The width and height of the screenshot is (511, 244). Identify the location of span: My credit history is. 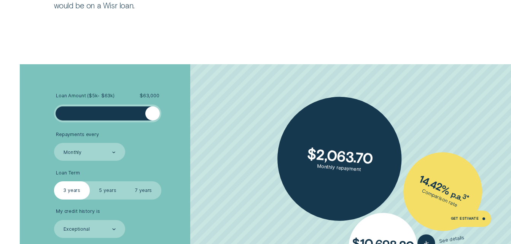
(78, 212).